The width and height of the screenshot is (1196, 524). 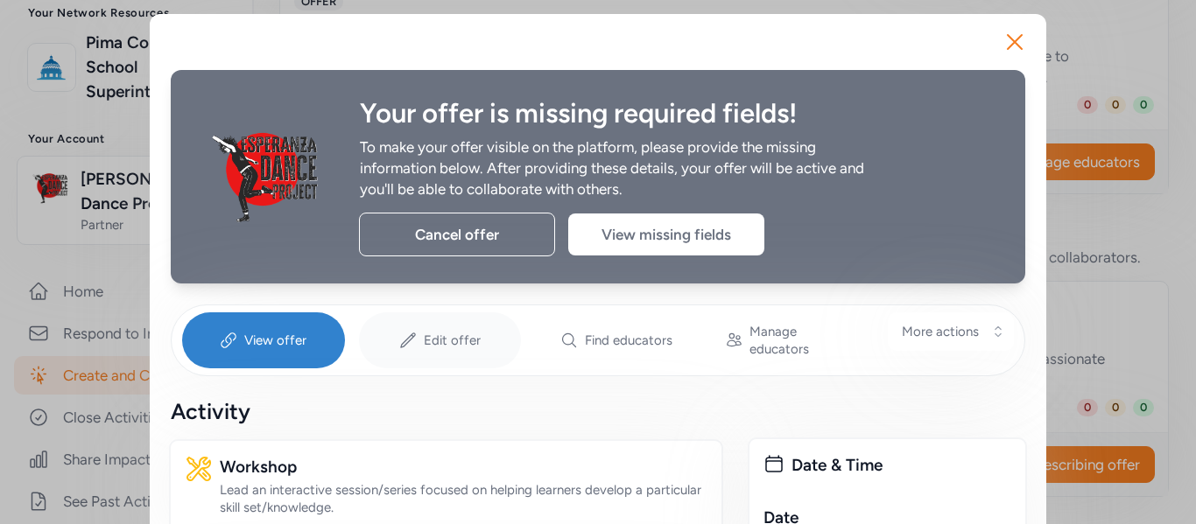 I want to click on div: To make your offer visible on the platform, please provide the missing information below. After p..., so click(x=612, y=168).